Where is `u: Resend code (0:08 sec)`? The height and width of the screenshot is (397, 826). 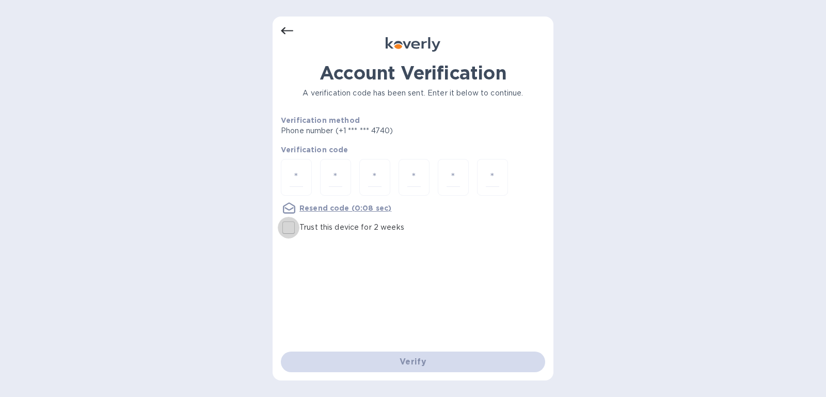 u: Resend code (0:08 sec) is located at coordinates (345, 208).